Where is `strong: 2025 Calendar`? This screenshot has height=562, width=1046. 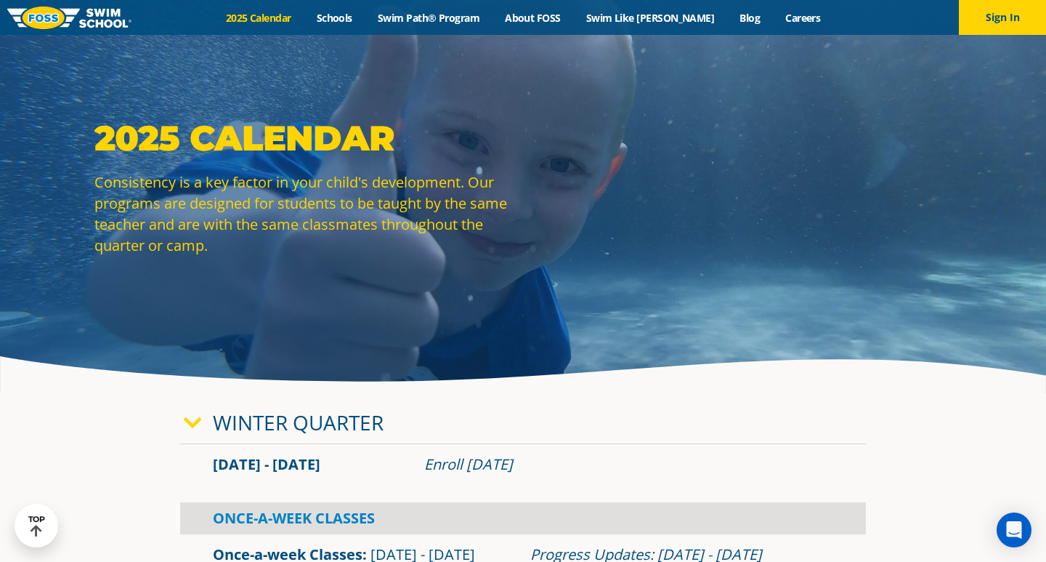
strong: 2025 Calendar is located at coordinates (244, 138).